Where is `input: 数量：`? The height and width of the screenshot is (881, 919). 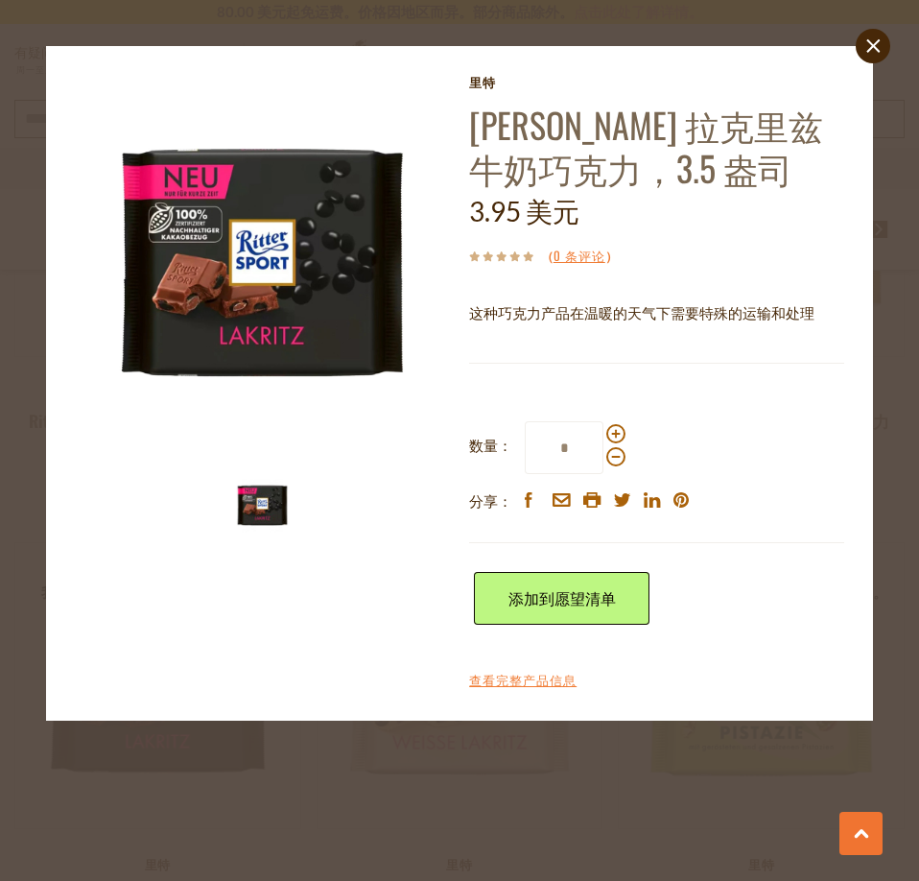 input: 数量： is located at coordinates (564, 447).